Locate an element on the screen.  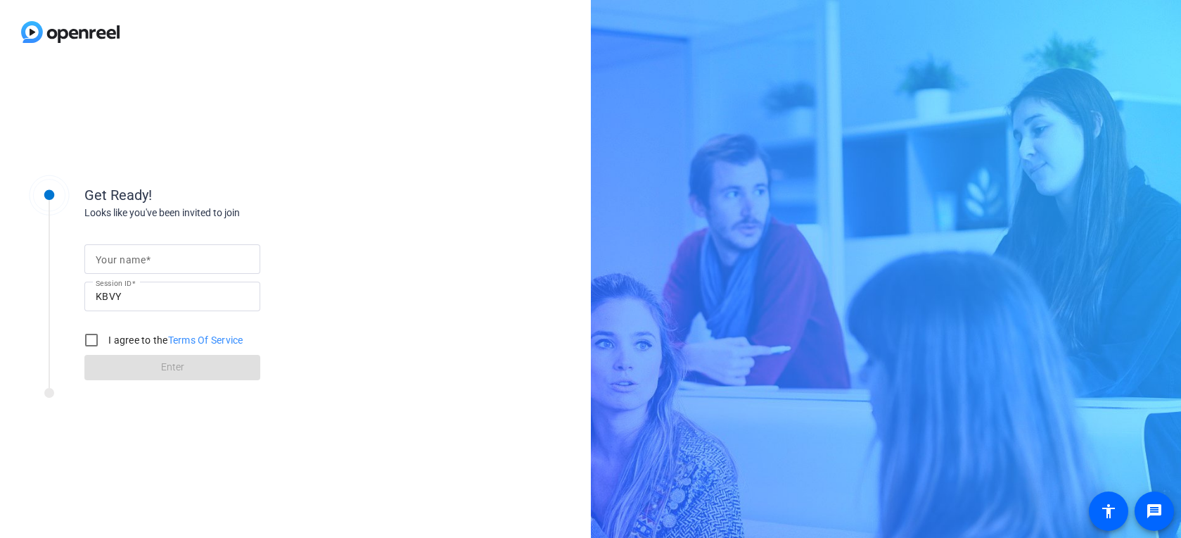
label: I agree to the is located at coordinates (175, 340).